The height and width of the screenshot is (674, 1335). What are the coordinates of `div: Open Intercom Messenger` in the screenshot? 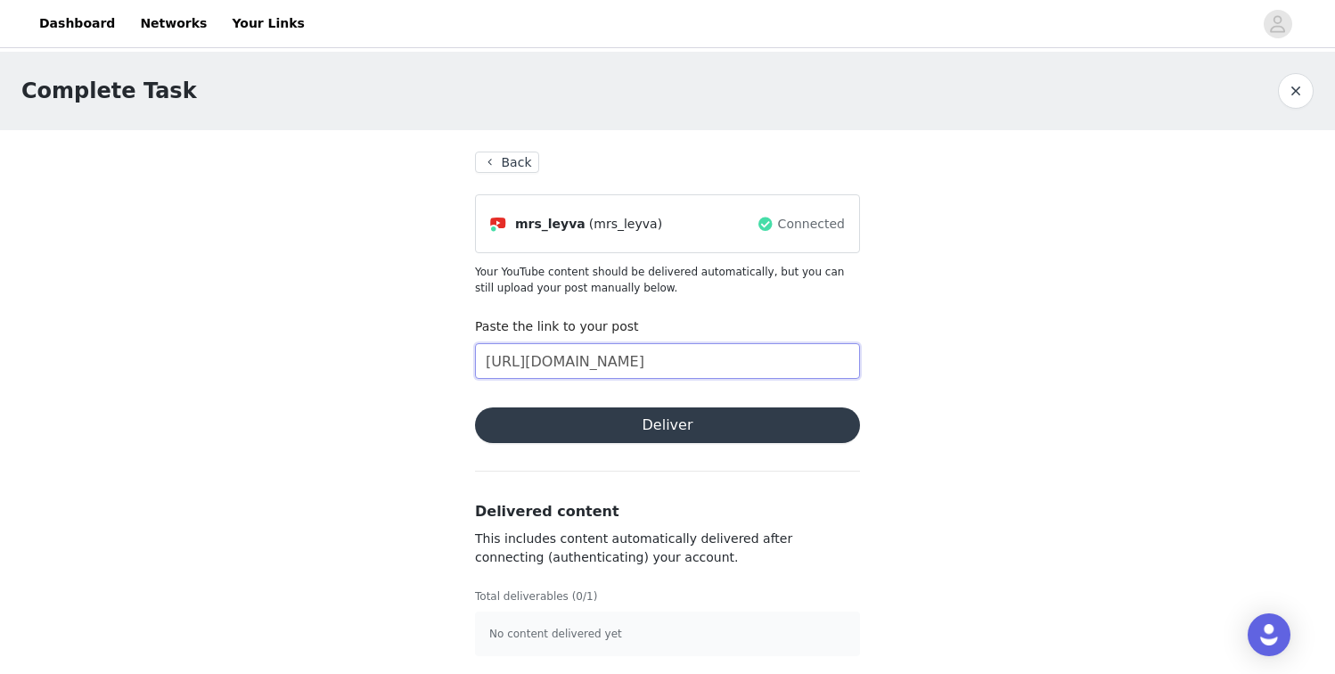 It's located at (1269, 634).